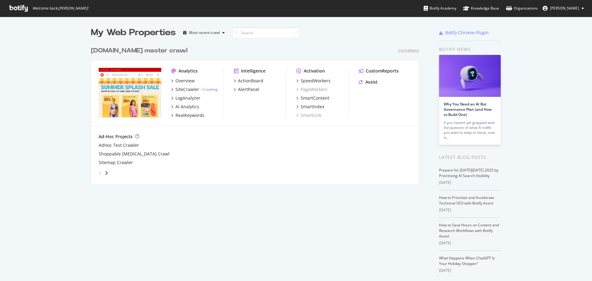  What do you see at coordinates (183, 81) in the screenshot?
I see `a: Overview` at bounding box center [183, 81].